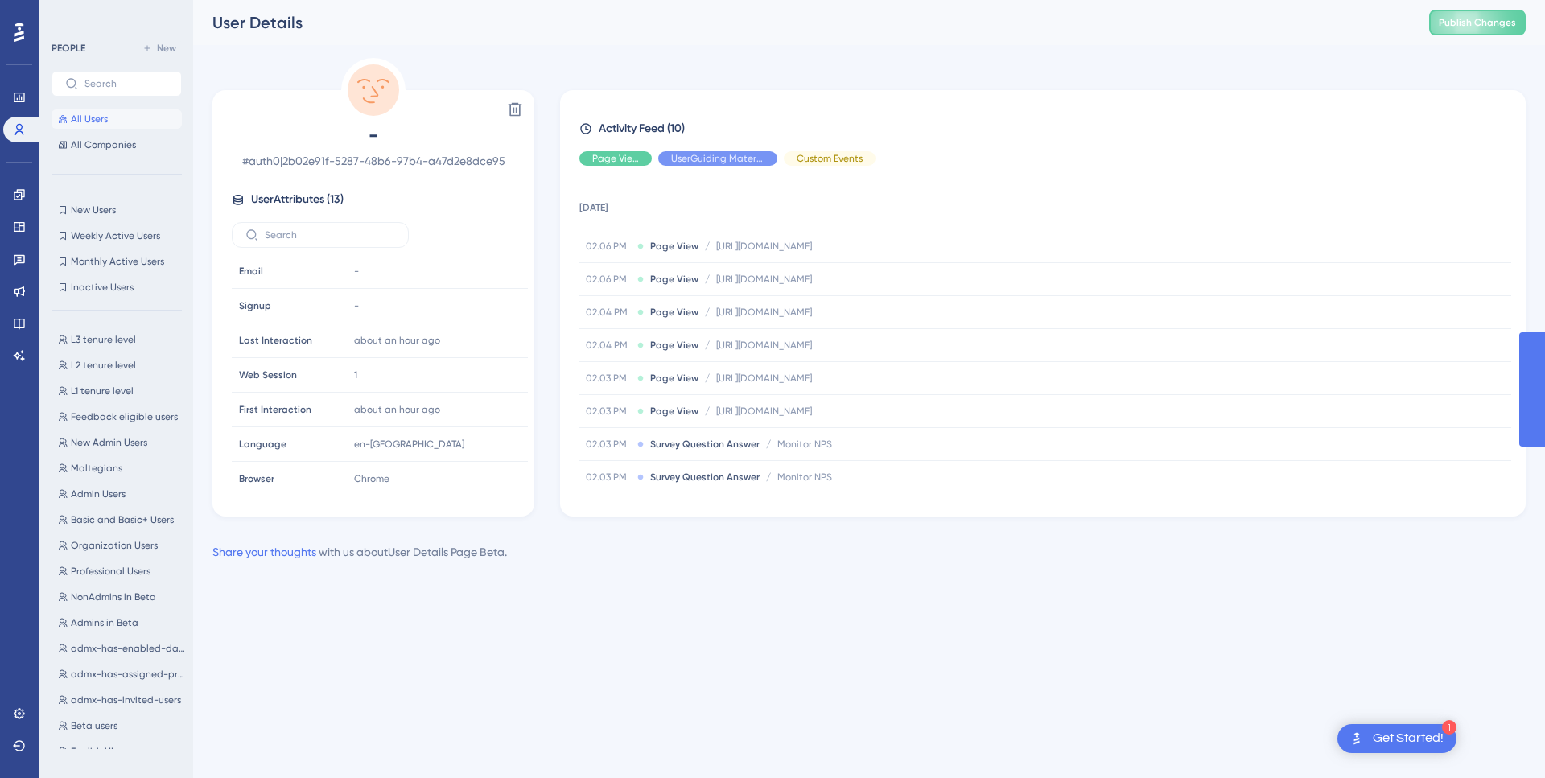 This screenshot has height=778, width=1545. What do you see at coordinates (121, 726) in the screenshot?
I see `button: Beta users` at bounding box center [121, 726].